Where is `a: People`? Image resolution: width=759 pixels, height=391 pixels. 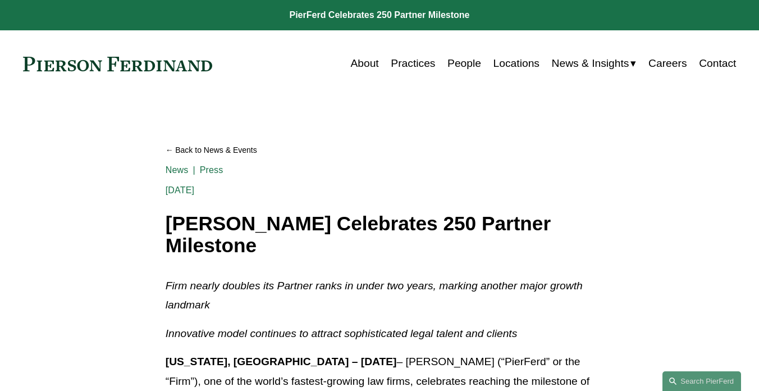
a: People is located at coordinates (464, 63).